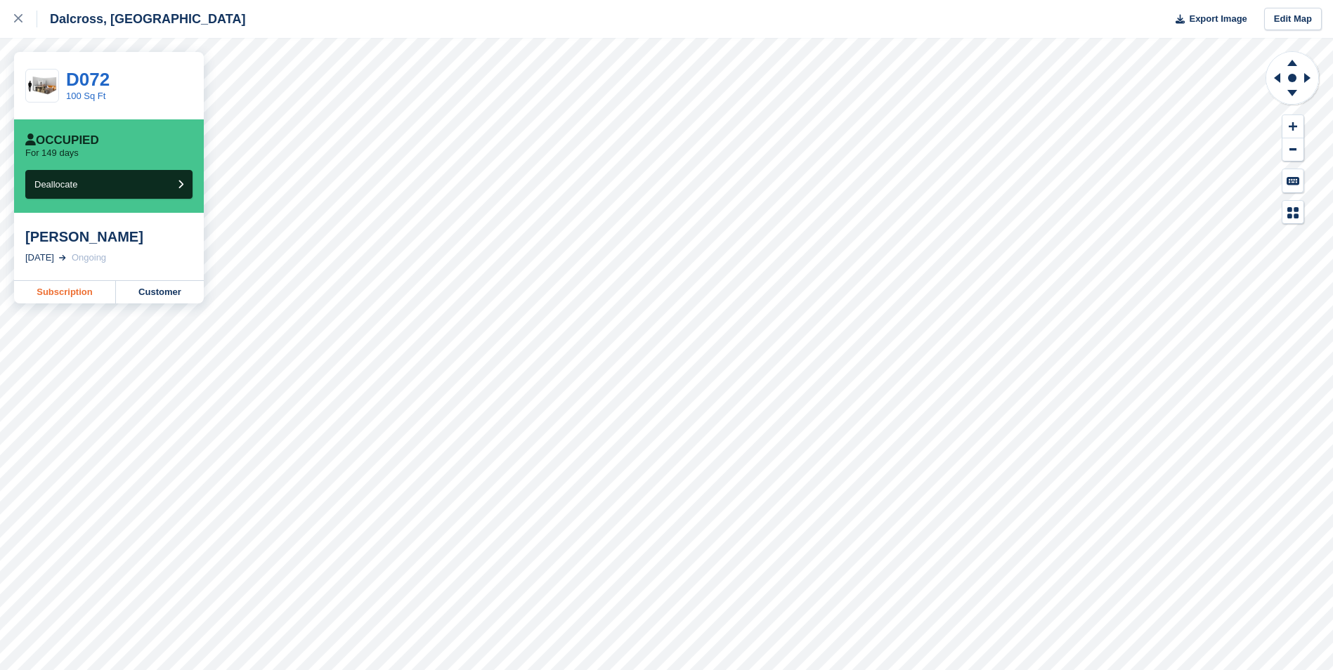 This screenshot has width=1333, height=670. Describe the element at coordinates (86, 96) in the screenshot. I see `a: 100 Sq Ft` at that location.